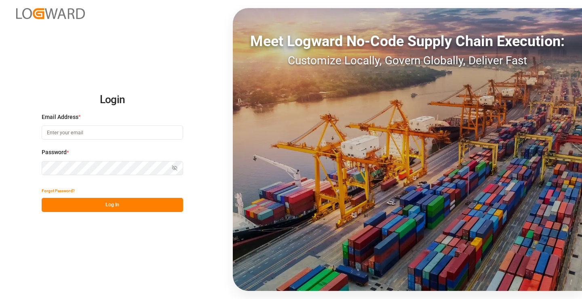 Image resolution: width=582 pixels, height=299 pixels. I want to click on h2: Login, so click(112, 100).